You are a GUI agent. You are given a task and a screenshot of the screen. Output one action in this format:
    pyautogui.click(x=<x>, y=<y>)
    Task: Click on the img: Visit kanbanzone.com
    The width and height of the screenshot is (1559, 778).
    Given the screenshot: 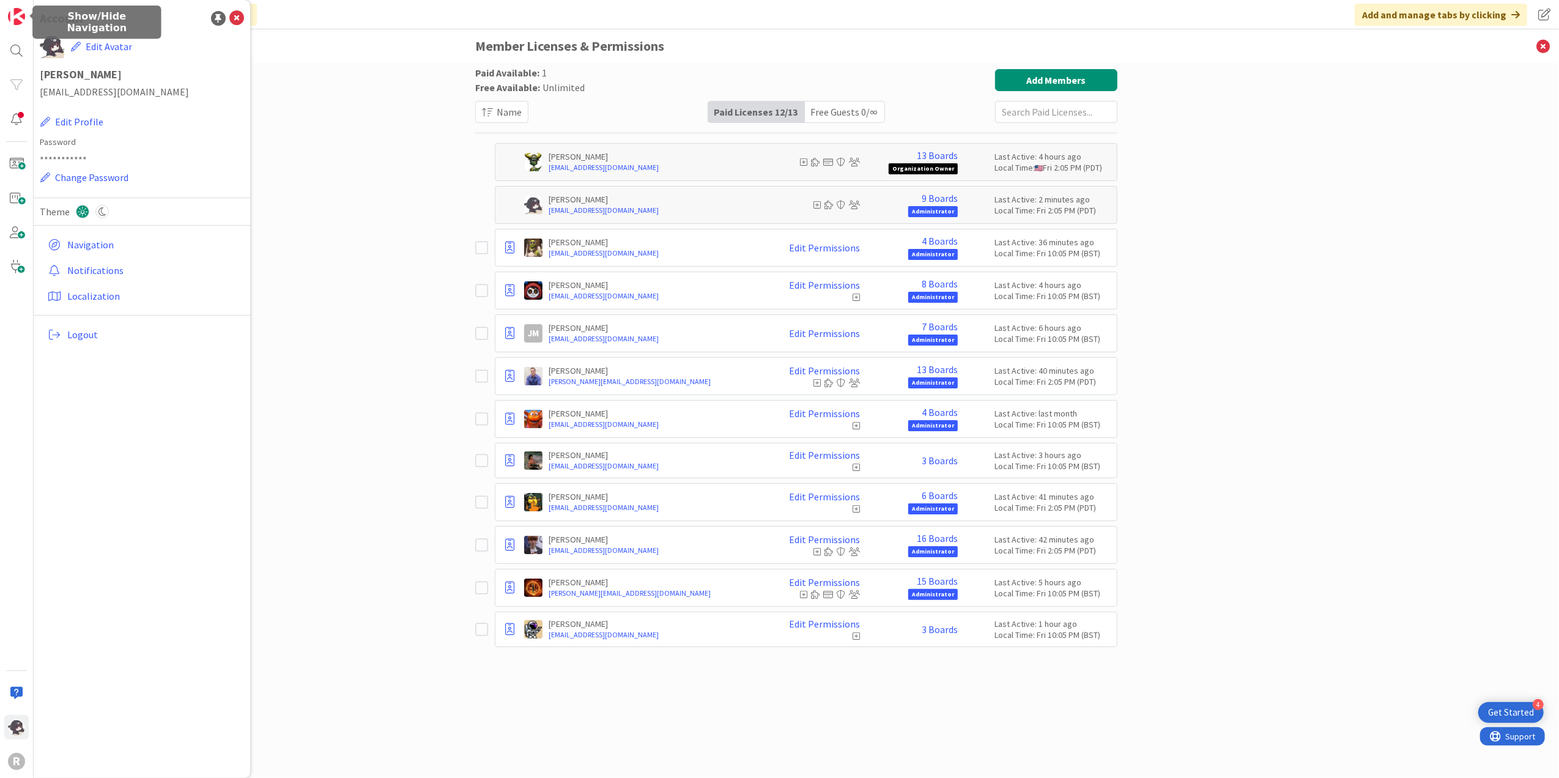 What is the action you would take?
    pyautogui.click(x=17, y=17)
    